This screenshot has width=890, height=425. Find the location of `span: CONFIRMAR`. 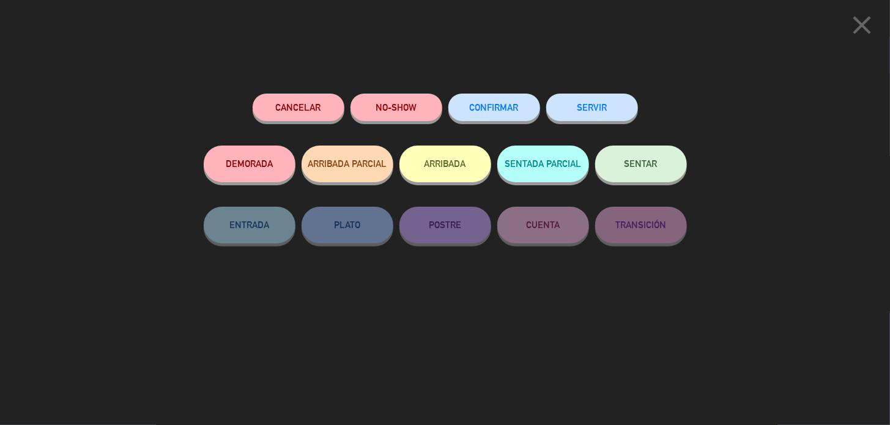

span: CONFIRMAR is located at coordinates (495, 107).